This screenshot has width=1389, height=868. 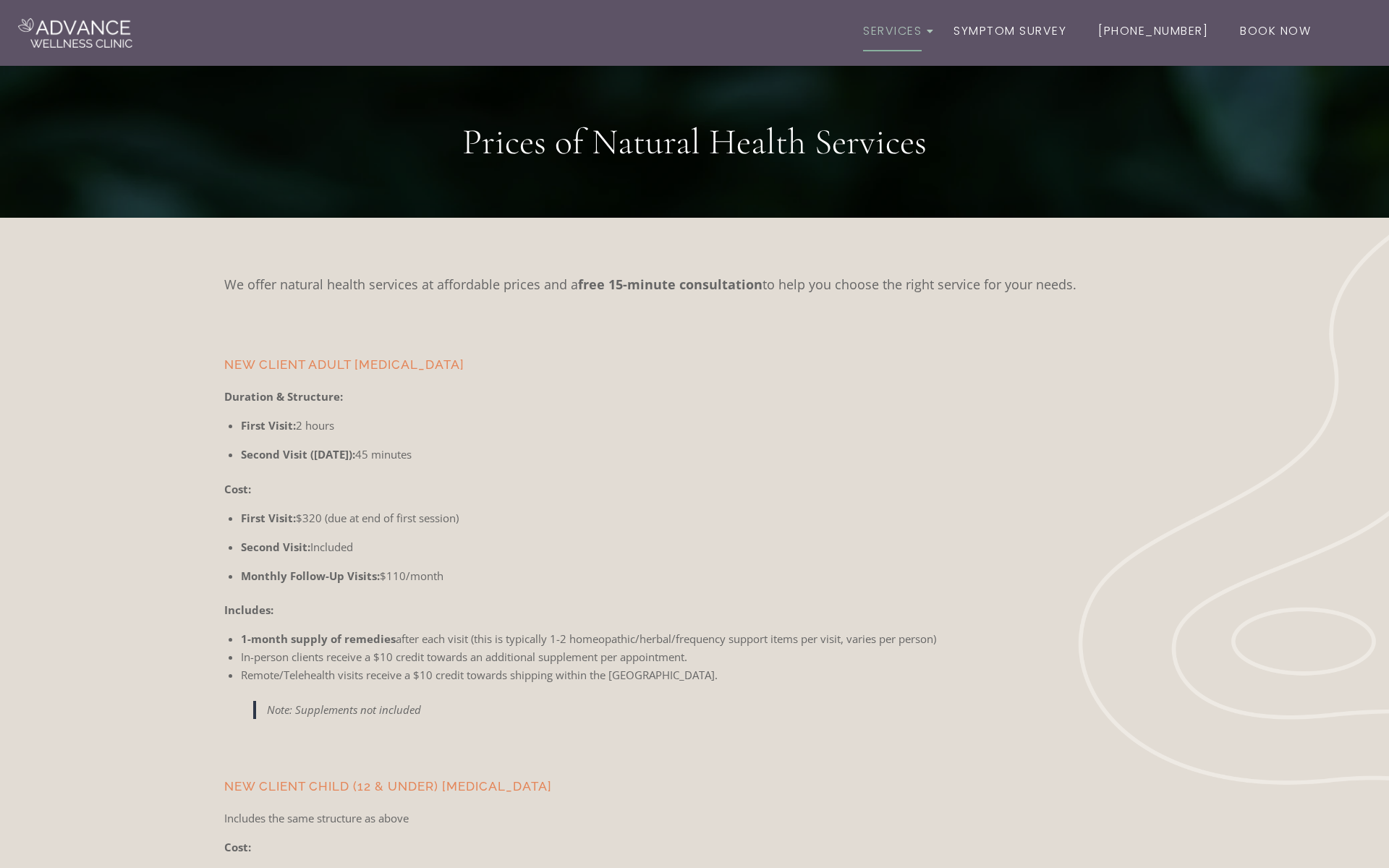 What do you see at coordinates (703, 425) in the screenshot?
I see `p: 2 hours` at bounding box center [703, 425].